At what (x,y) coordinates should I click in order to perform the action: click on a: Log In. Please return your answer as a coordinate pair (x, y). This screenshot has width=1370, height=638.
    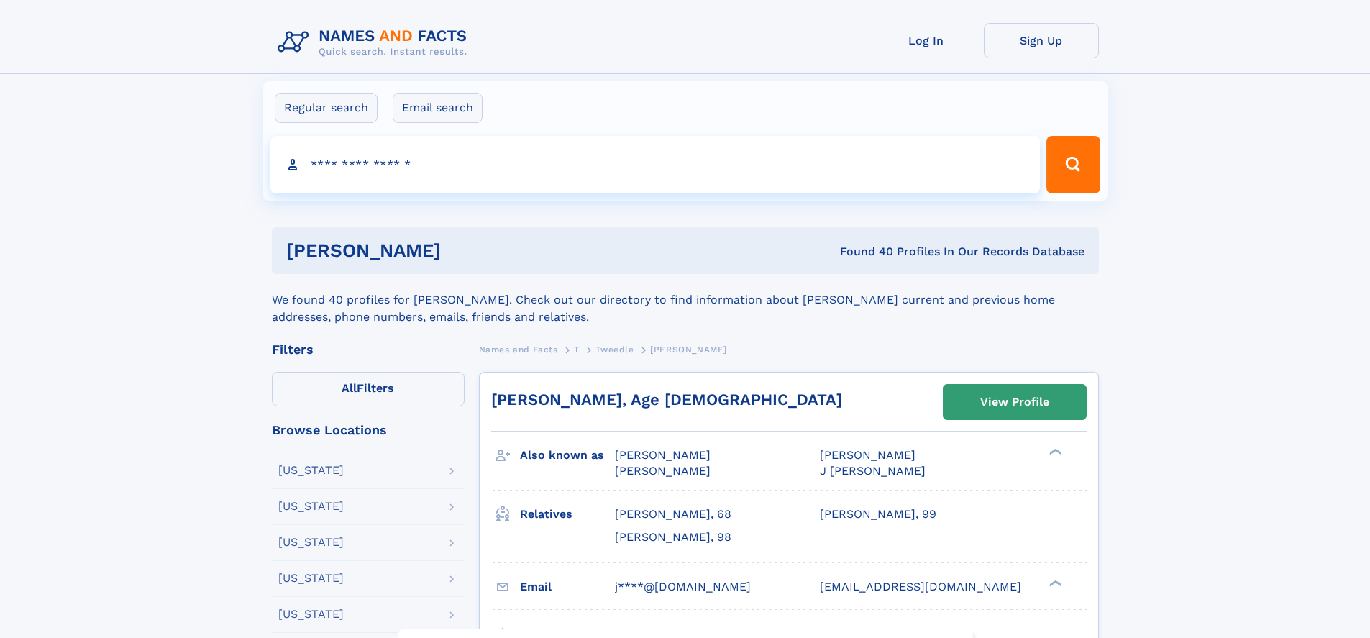
    Looking at the image, I should click on (926, 40).